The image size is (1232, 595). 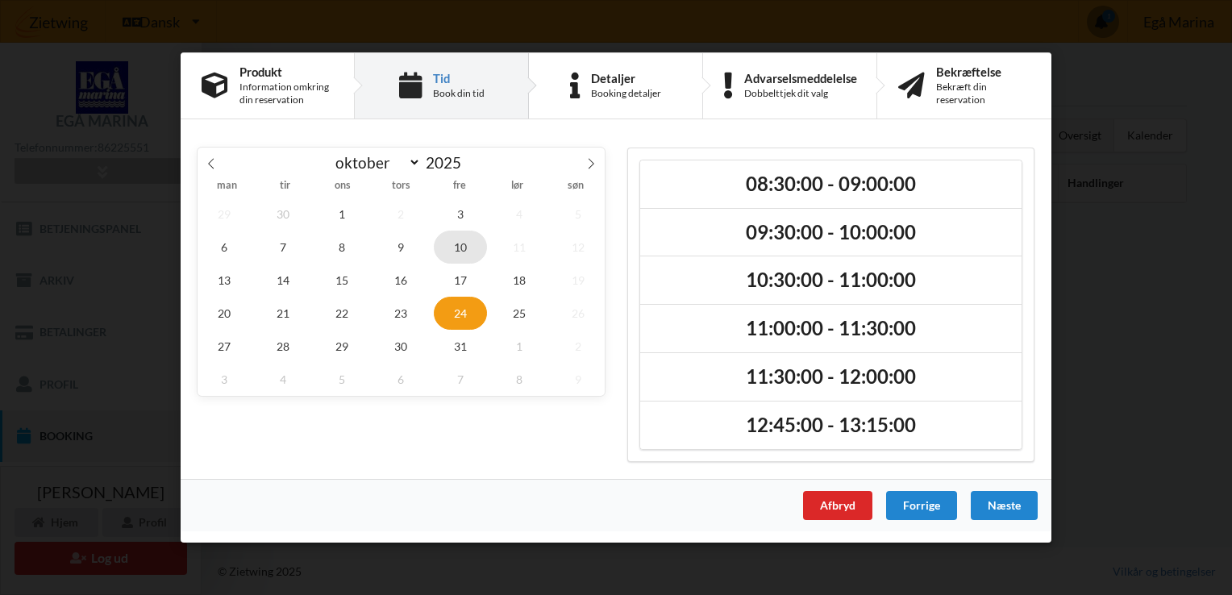 What do you see at coordinates (461, 214) in the screenshot?
I see `span: oktober 3, 2025` at bounding box center [461, 214].